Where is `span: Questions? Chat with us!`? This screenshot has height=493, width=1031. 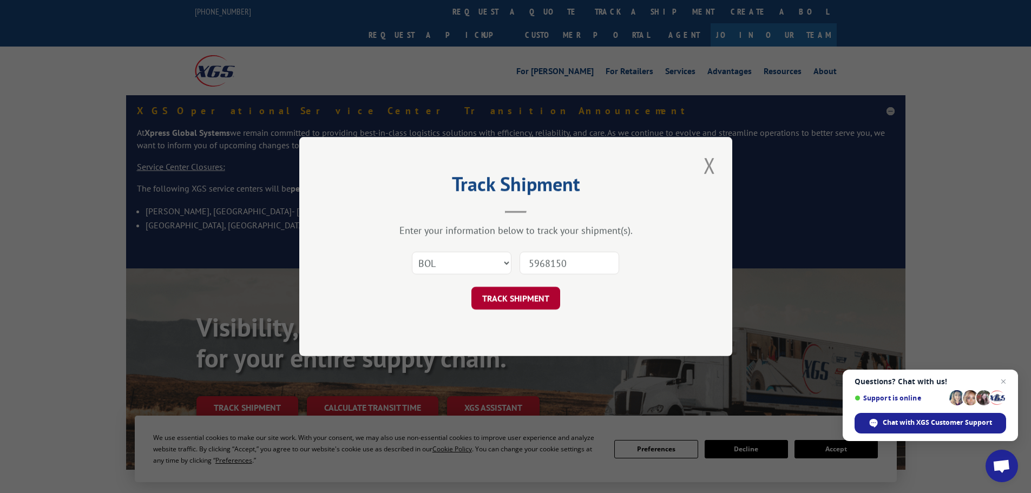
span: Questions? Chat with us! is located at coordinates (930, 381).